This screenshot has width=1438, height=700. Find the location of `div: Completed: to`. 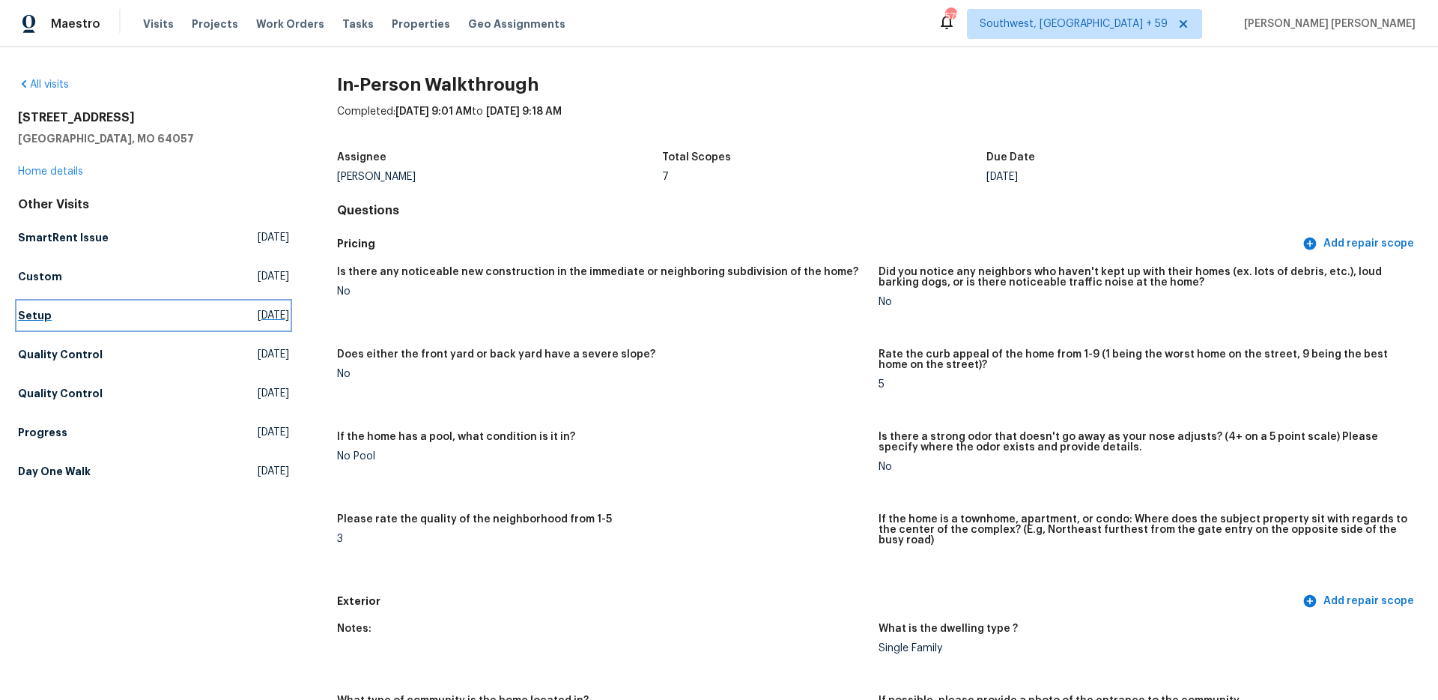

div: Completed: to is located at coordinates (879, 124).